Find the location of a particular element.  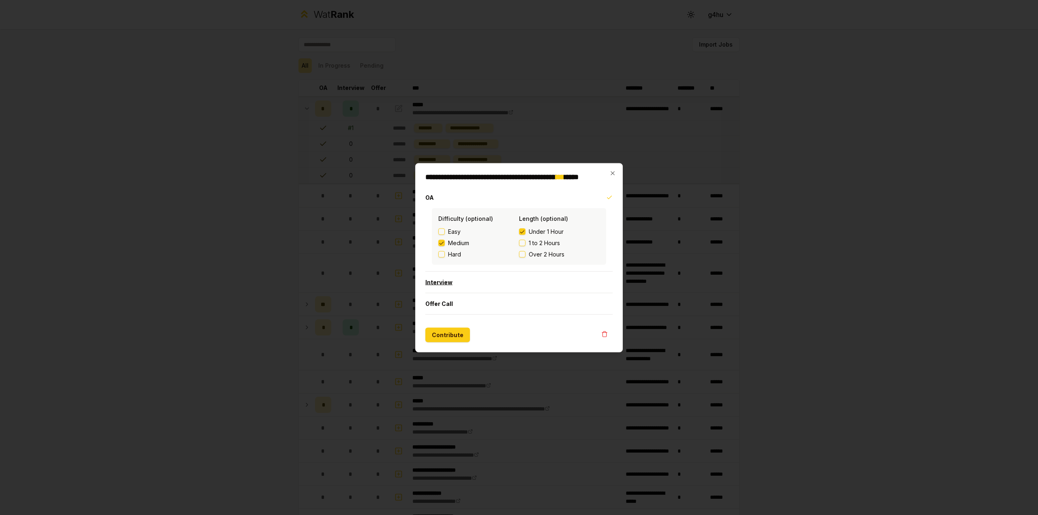

button: Under 1 Hour is located at coordinates (522, 232).